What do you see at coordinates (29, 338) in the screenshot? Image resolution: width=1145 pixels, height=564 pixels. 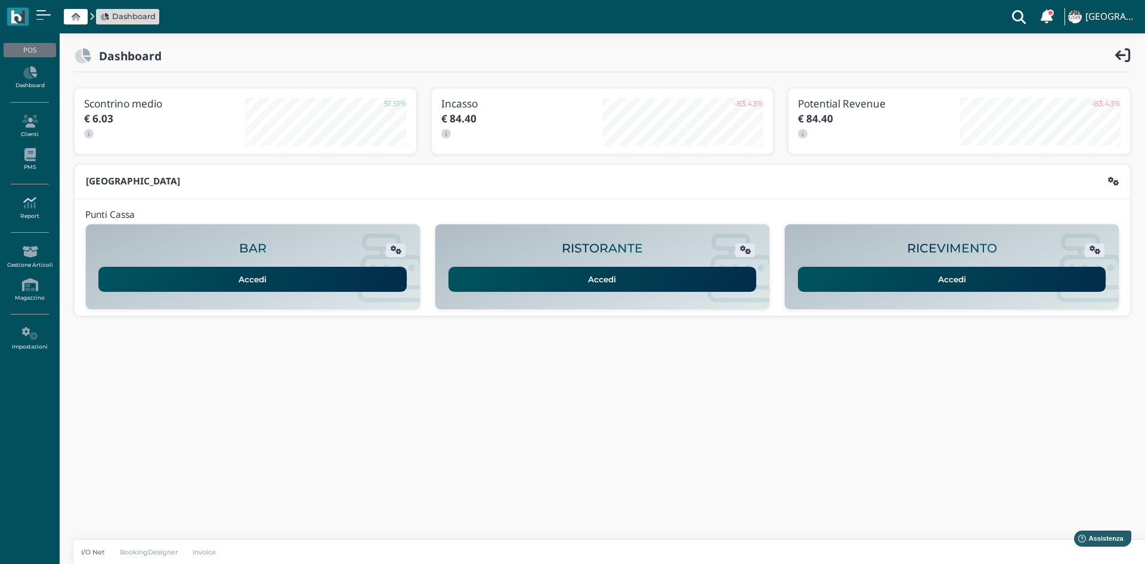 I see `a: Impostazioni` at bounding box center [29, 338].